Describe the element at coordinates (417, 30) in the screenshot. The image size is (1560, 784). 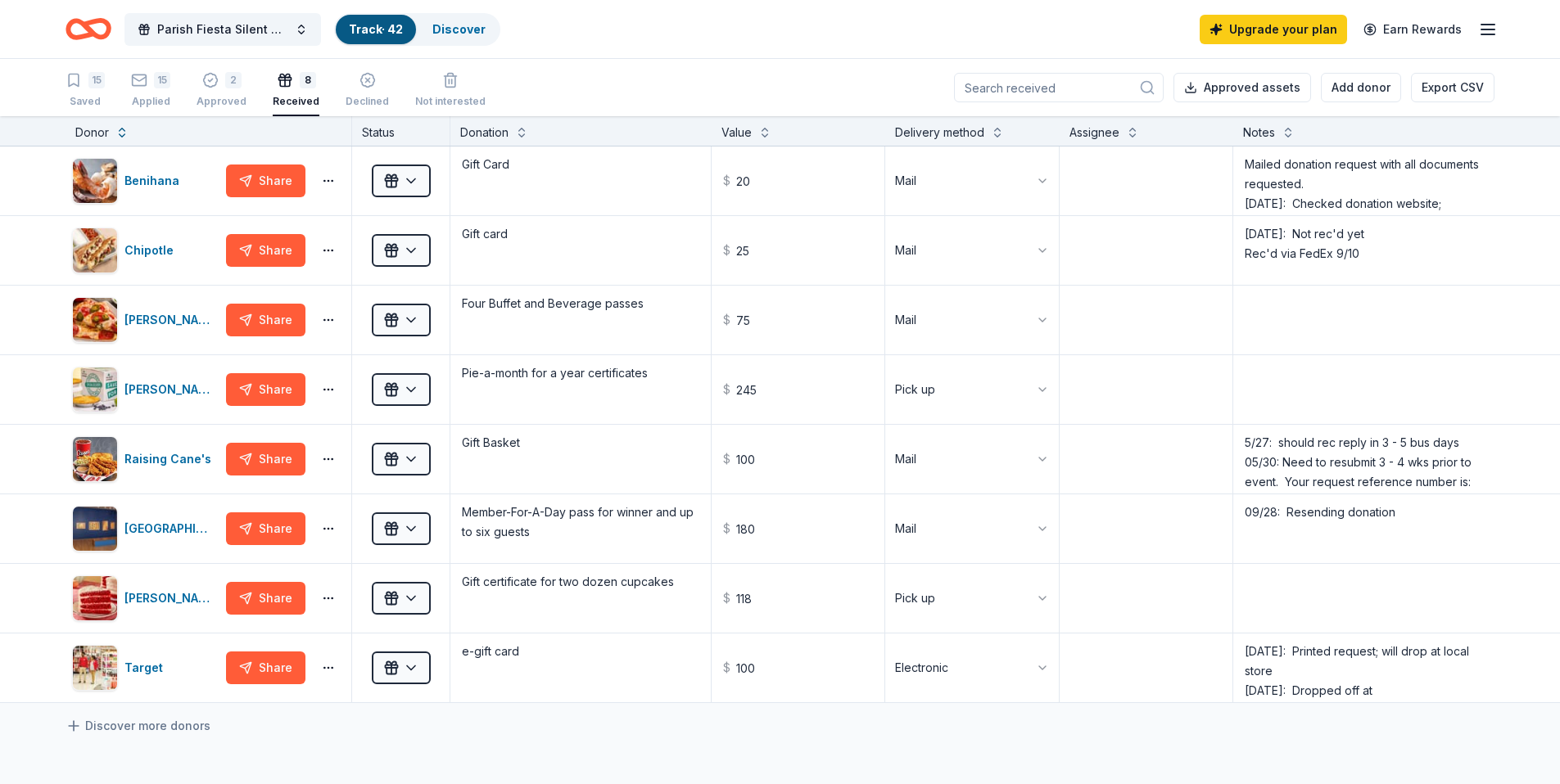
I see `button: Track· 42Discover` at that location.